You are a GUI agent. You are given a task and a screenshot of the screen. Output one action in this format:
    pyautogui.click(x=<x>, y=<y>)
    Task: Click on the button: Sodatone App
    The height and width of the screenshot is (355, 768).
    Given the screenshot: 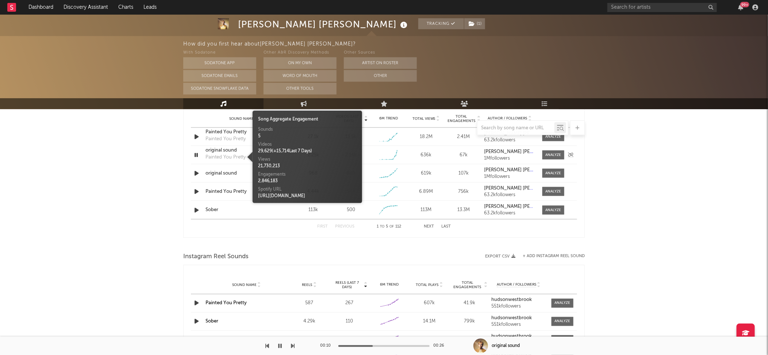 What is the action you would take?
    pyautogui.click(x=220, y=63)
    